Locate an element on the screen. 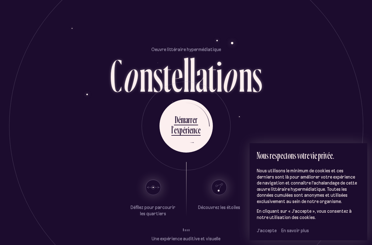 Image resolution: width=372 pixels, height=245 pixels. div: D is located at coordinates (176, 119).